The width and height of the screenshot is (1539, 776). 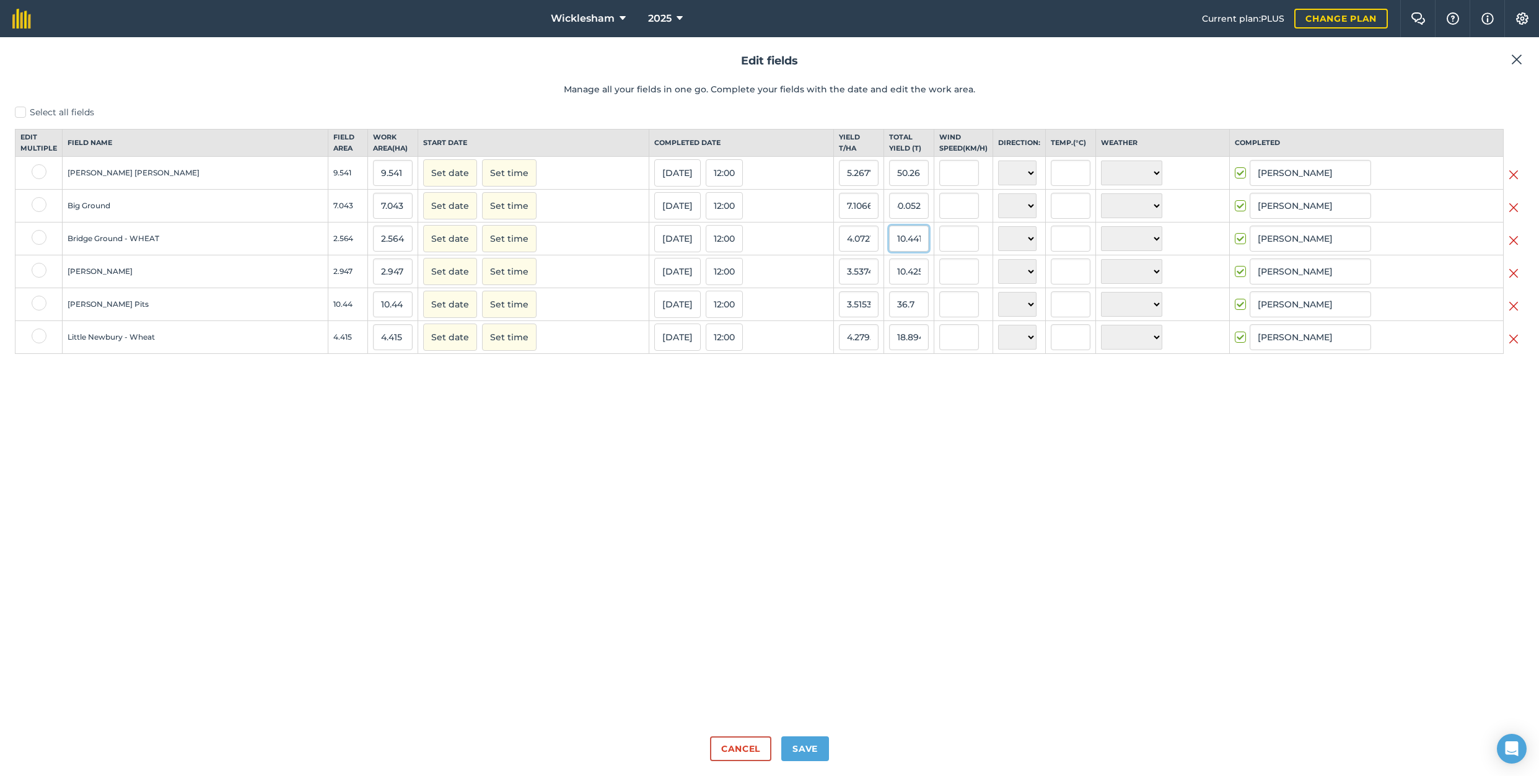 What do you see at coordinates (805, 748) in the screenshot?
I see `button: Save` at bounding box center [805, 748].